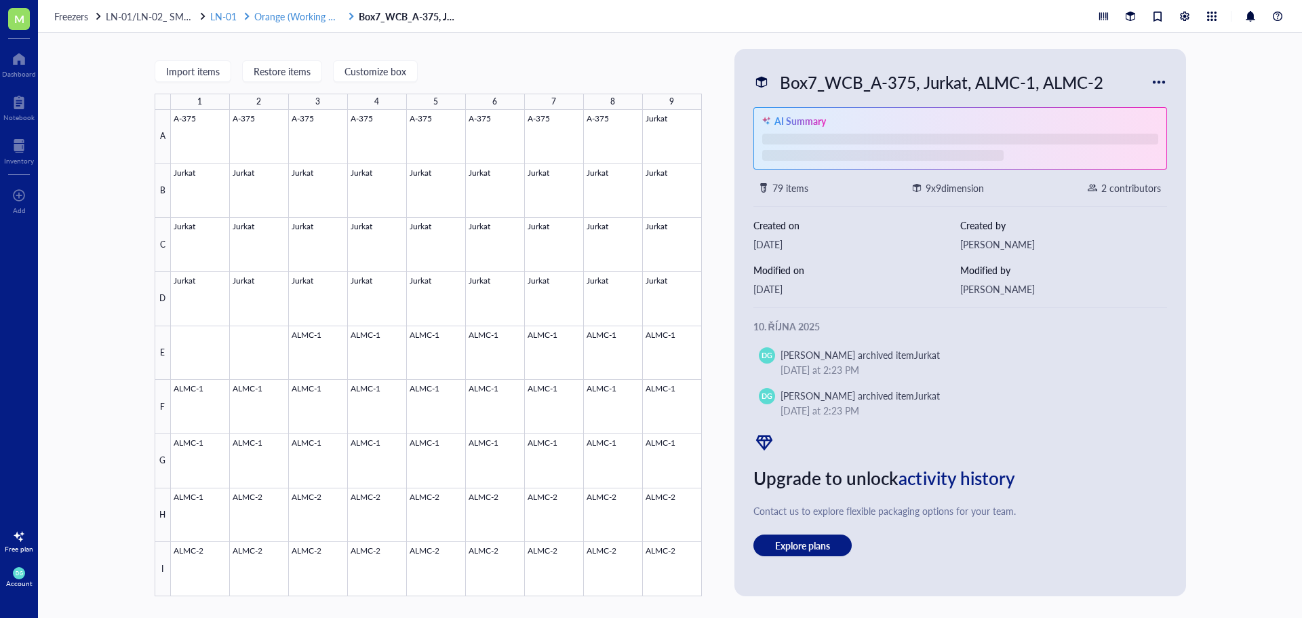  Describe the element at coordinates (960, 478) in the screenshot. I see `div: Upgrade to unlock` at that location.